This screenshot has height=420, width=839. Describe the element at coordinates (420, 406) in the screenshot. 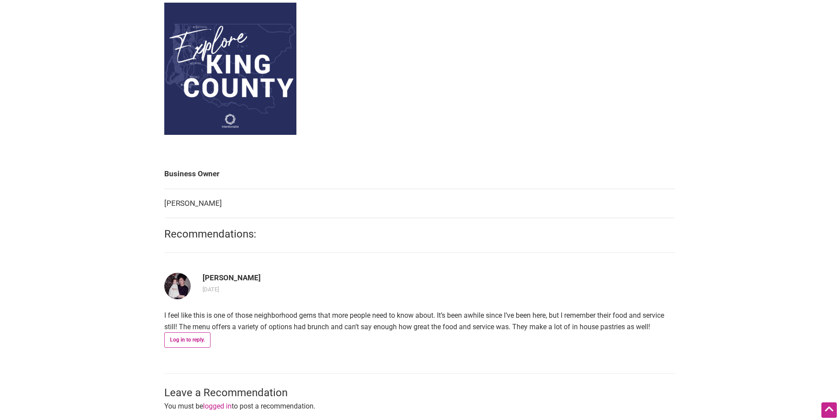

I see `p: You must be to post a recommendation.` at that location.